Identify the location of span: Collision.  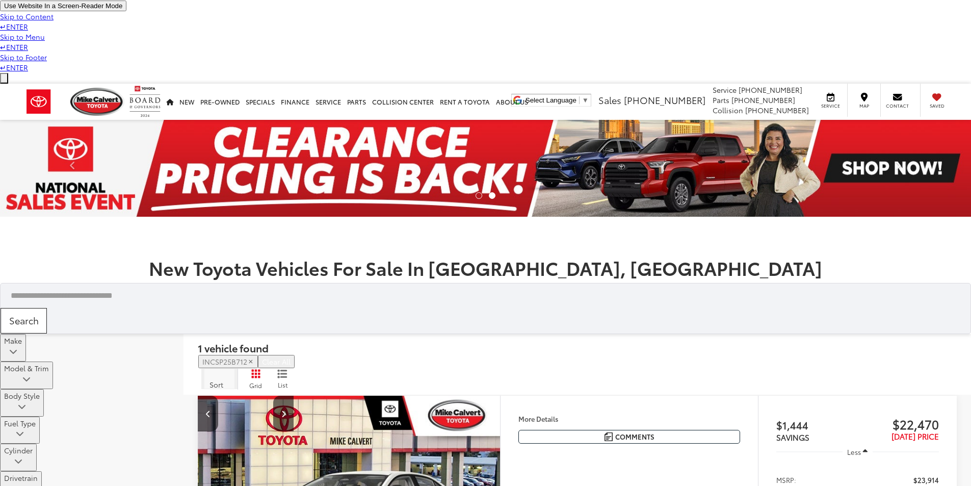
(728, 110).